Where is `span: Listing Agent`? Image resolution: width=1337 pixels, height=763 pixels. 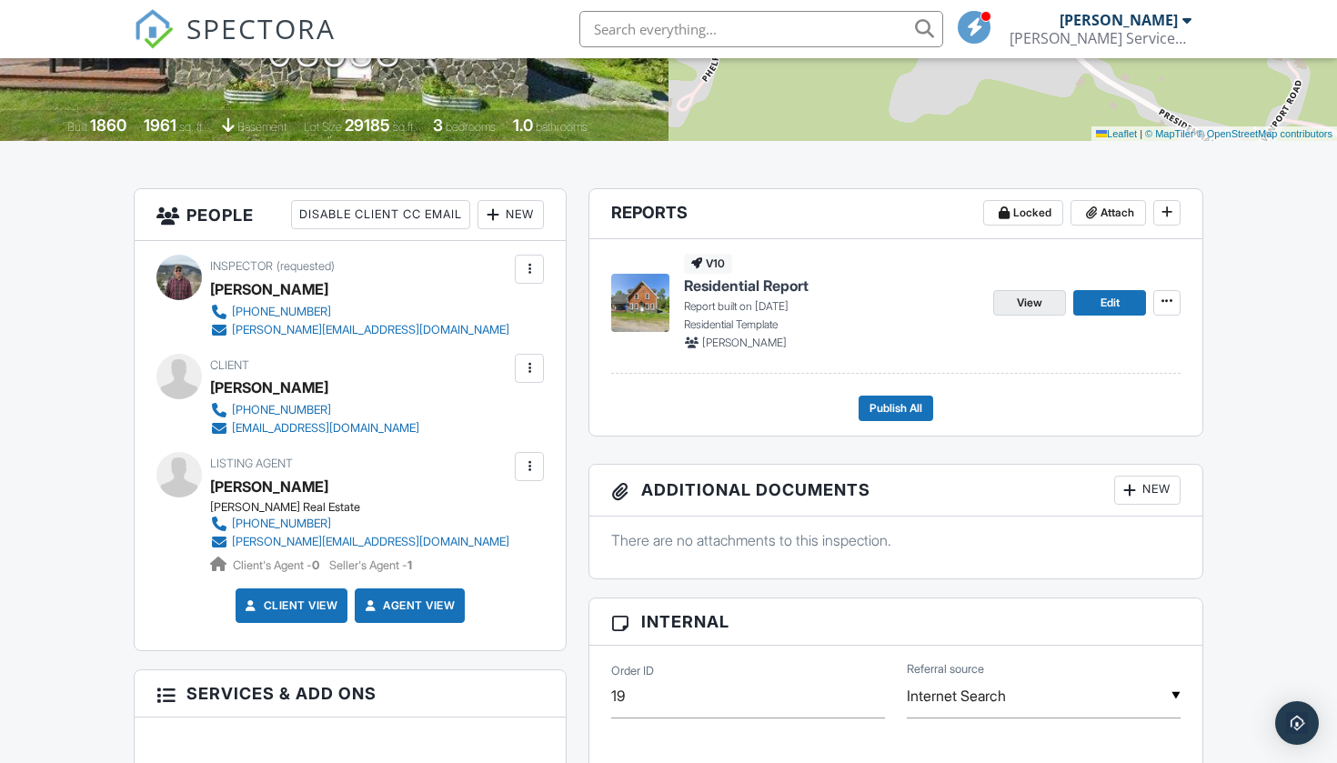
span: Listing Agent is located at coordinates (251, 463).